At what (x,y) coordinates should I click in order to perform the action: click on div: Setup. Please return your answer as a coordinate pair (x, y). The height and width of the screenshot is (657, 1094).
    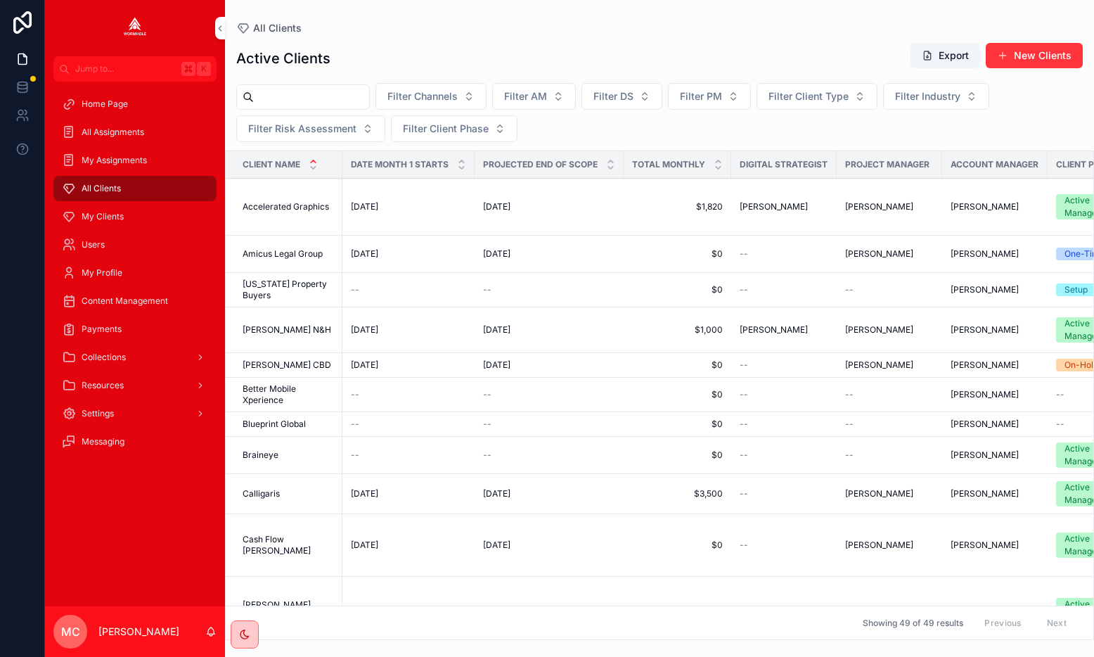
    Looking at the image, I should click on (1076, 290).